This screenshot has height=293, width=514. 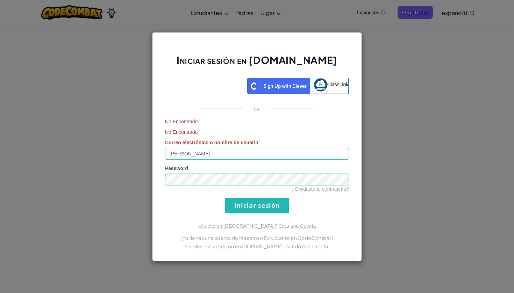 I want to click on span: Correo electrónico o nombre de usuario, so click(x=211, y=143).